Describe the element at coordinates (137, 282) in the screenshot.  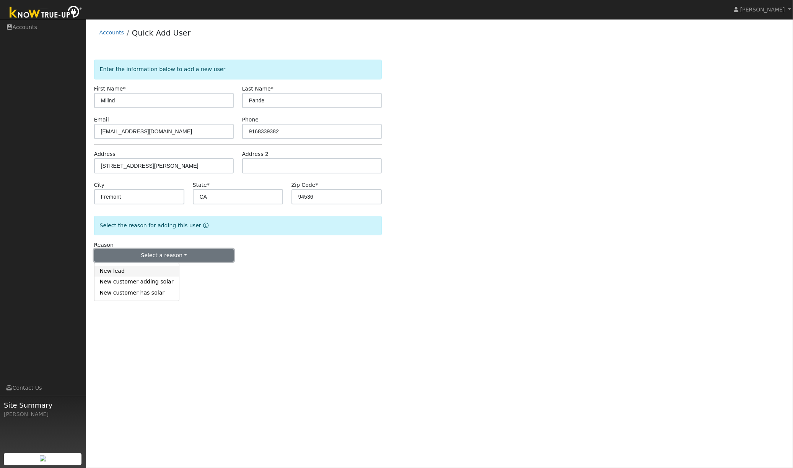
I see `a: New customer adding solar` at that location.